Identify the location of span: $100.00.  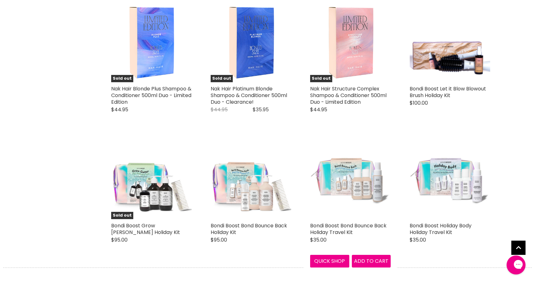
(419, 103).